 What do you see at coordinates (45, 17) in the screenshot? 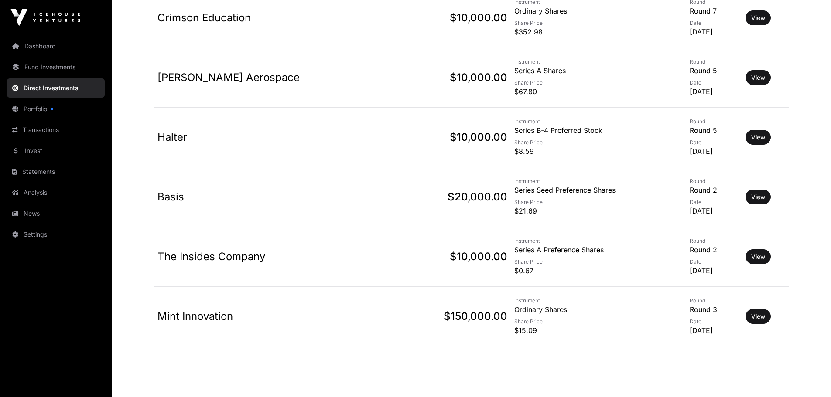
I see `img: Icehouse Ventures Logo` at bounding box center [45, 17].